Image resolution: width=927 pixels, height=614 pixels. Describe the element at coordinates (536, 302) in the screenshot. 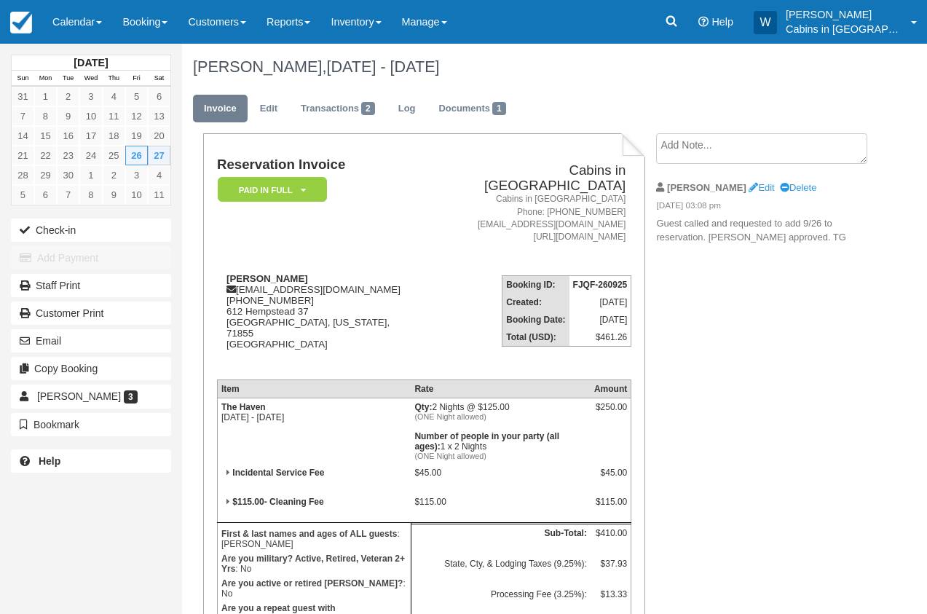

I see `th: Created:` at that location.